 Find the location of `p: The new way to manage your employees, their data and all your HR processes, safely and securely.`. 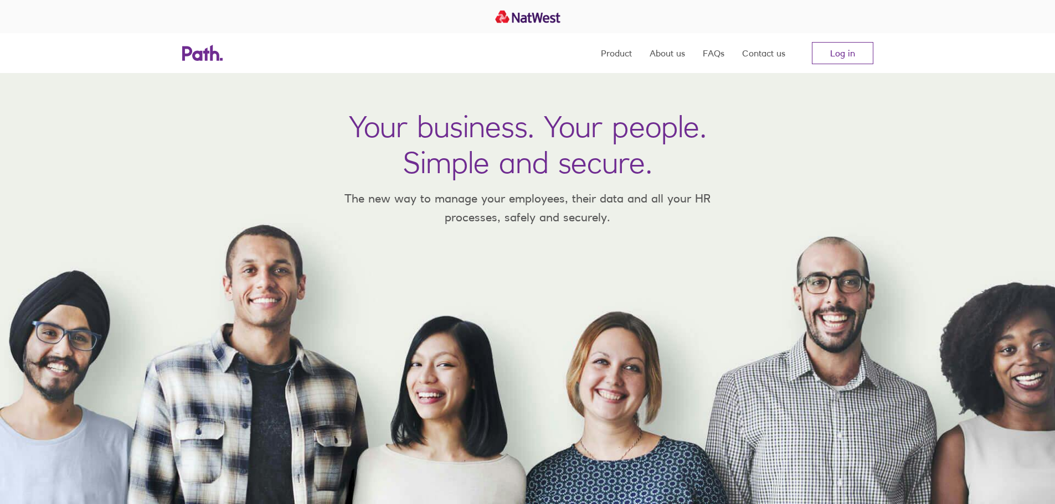

p: The new way to manage your employees, their data and all your HR processes, safely and securely. is located at coordinates (528, 208).